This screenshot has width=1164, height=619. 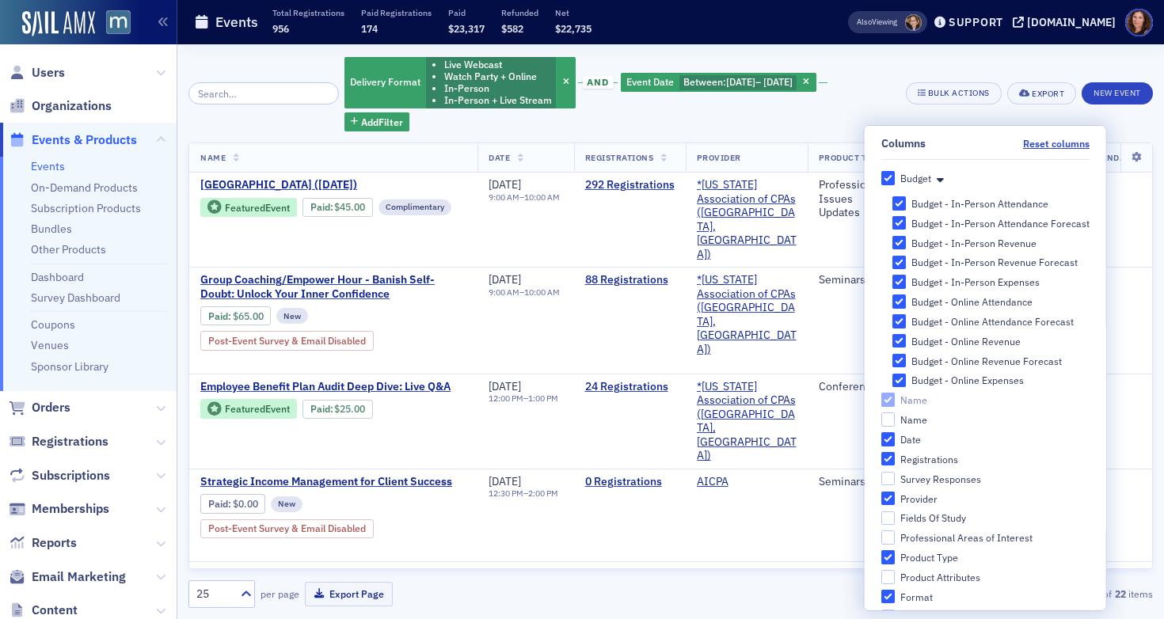 I want to click on div: Fields Of Study, so click(x=933, y=518).